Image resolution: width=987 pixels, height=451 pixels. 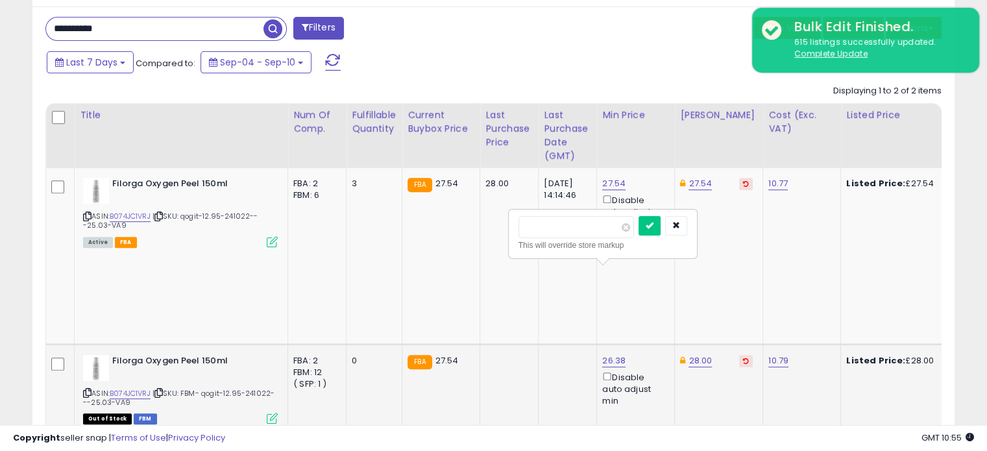 What do you see at coordinates (145, 419) in the screenshot?
I see `span: FBM` at bounding box center [145, 419].